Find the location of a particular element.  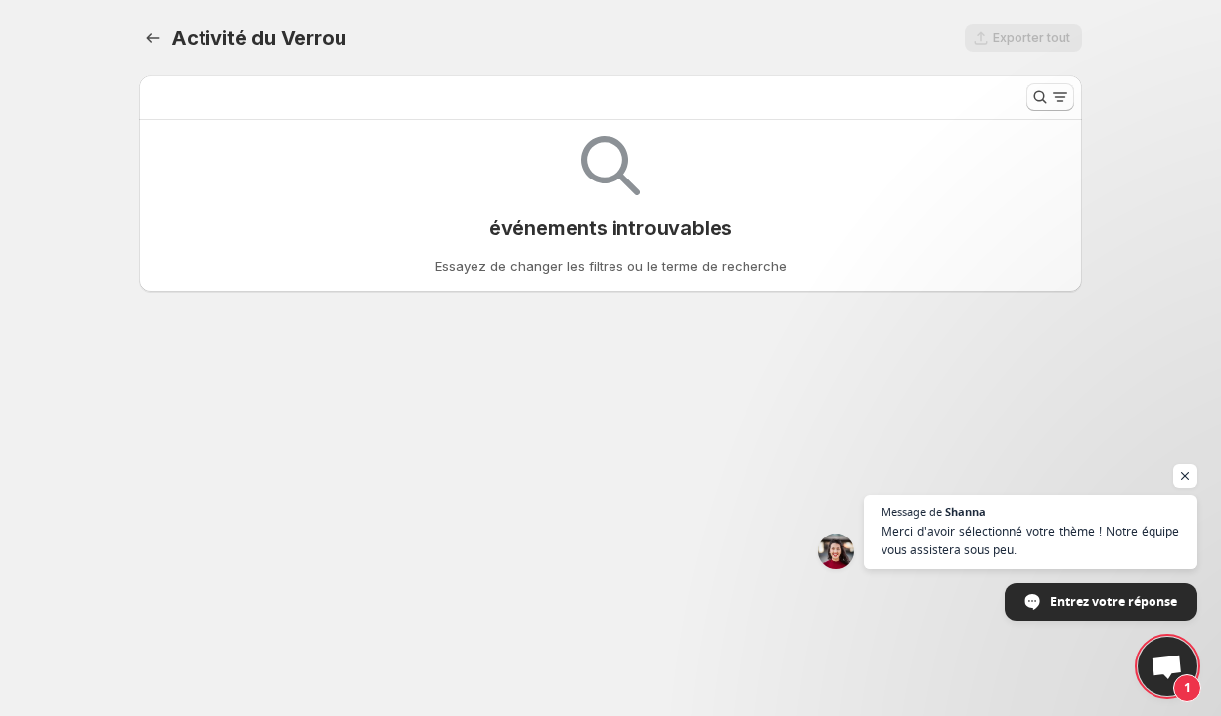

img: Résultats de recherche vides is located at coordinates (610, 166).